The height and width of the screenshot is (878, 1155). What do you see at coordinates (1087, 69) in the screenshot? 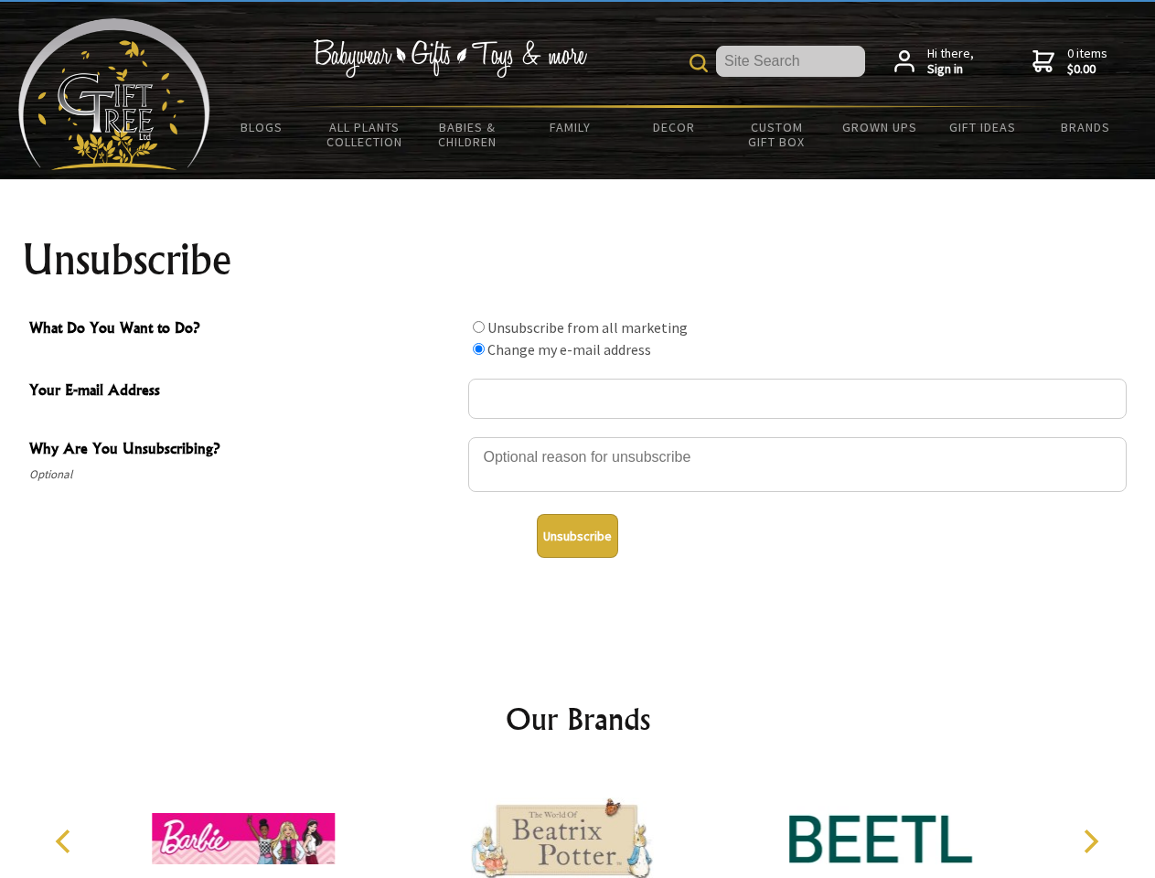
I see `strong: $0.00` at bounding box center [1087, 69].